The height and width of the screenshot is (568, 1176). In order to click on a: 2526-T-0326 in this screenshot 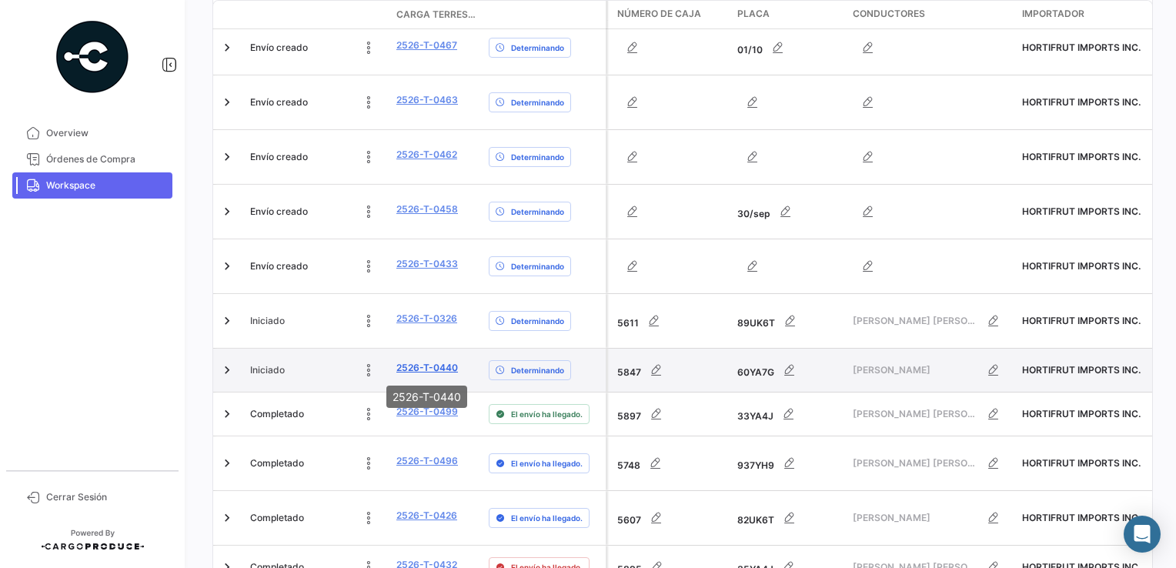, I will do `click(427, 319)`.